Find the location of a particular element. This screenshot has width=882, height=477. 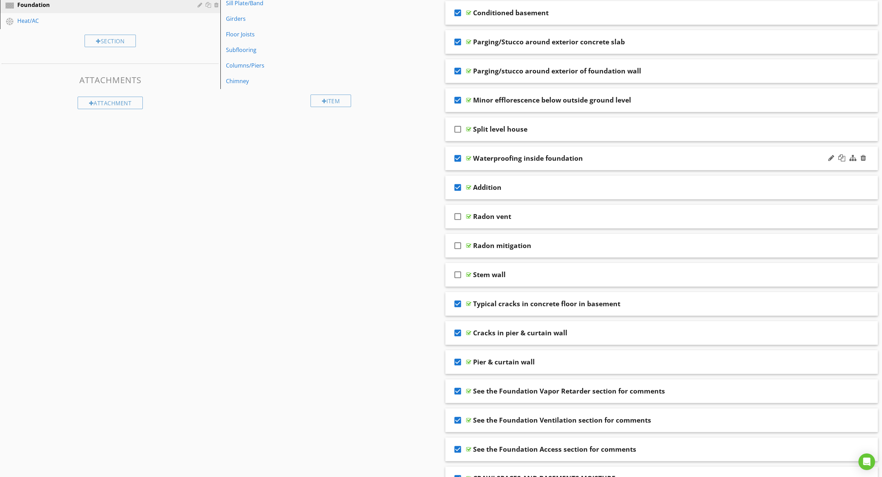

div: Open Intercom Messenger is located at coordinates (867, 462).